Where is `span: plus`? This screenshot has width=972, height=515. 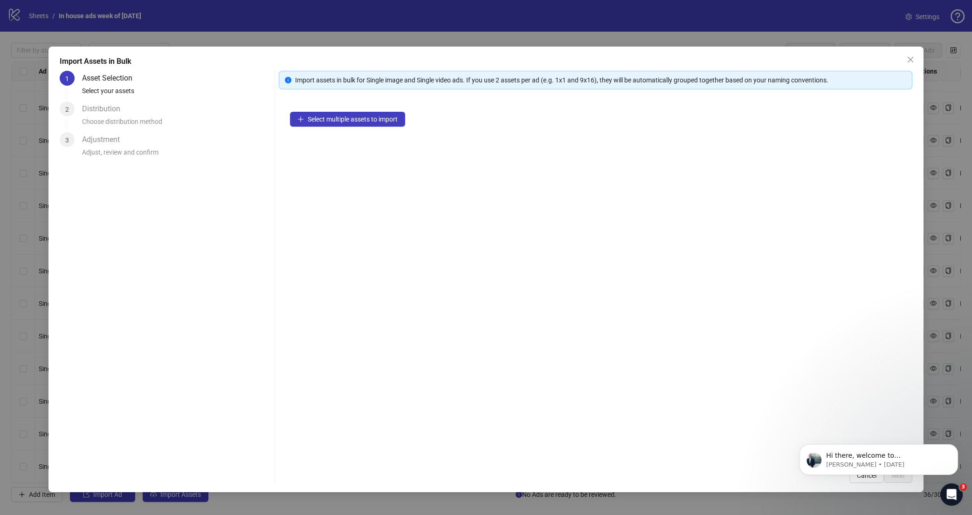 span: plus is located at coordinates (301, 119).